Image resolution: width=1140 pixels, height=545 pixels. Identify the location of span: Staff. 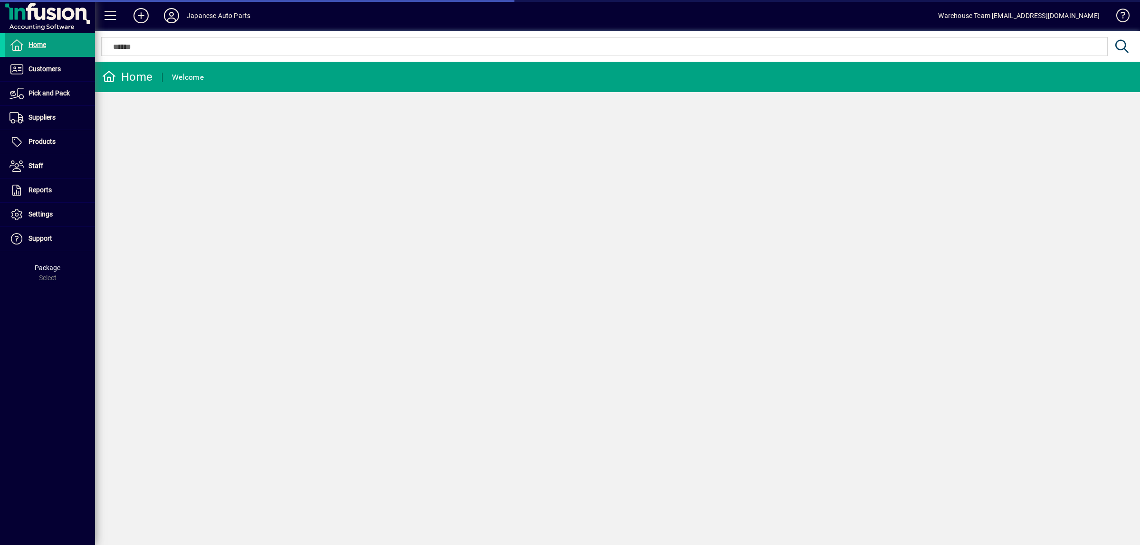
(36, 166).